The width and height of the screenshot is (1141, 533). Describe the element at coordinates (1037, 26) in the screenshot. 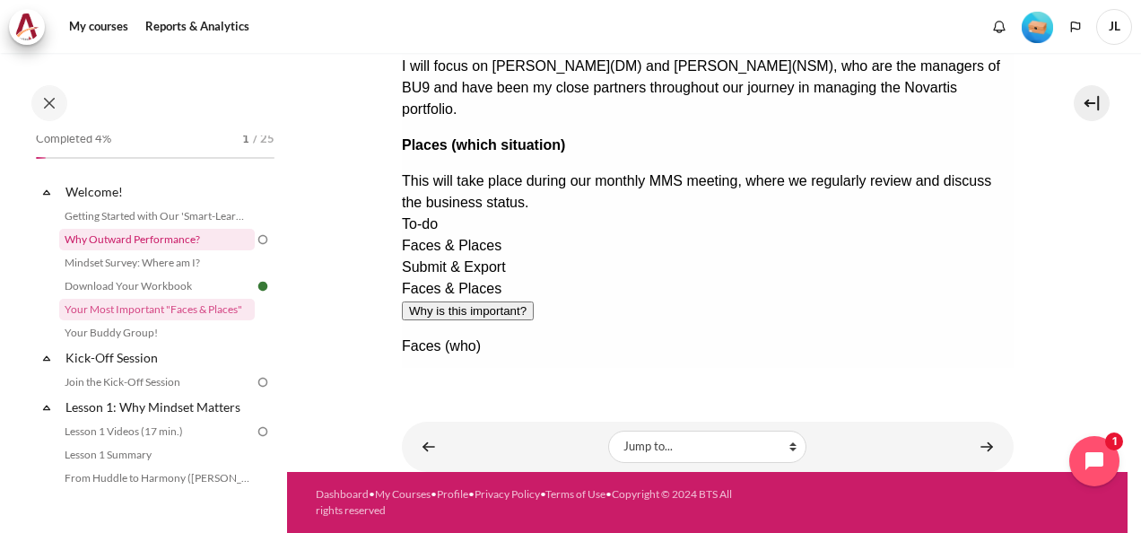

I see `div: Level #1` at that location.